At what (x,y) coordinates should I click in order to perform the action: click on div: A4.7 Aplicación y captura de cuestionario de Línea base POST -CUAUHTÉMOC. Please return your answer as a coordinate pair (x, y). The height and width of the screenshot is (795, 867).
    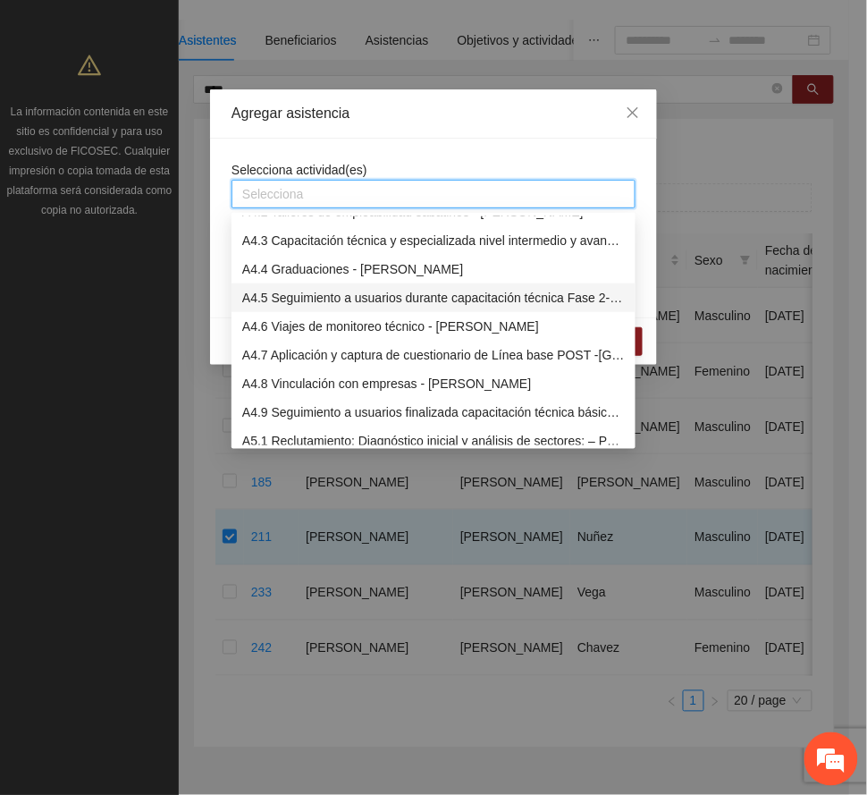
    Looking at the image, I should click on (434, 355).